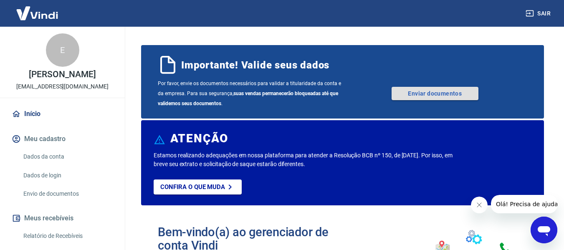  I want to click on button: Meus recebíveis, so click(62, 218).